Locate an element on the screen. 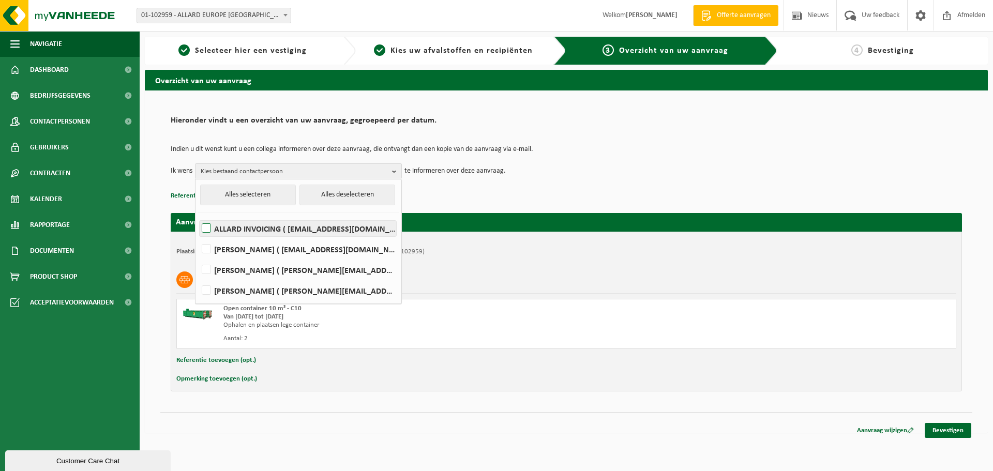  span: Navigatie is located at coordinates (46, 44).